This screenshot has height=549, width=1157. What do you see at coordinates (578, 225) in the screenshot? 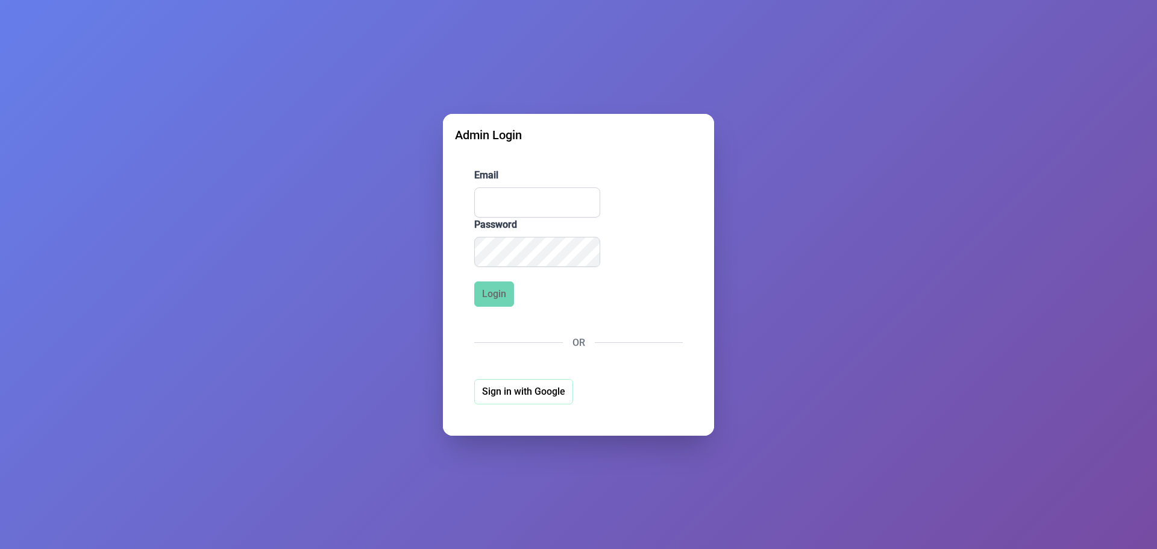
I see `label: Password` at bounding box center [578, 225].